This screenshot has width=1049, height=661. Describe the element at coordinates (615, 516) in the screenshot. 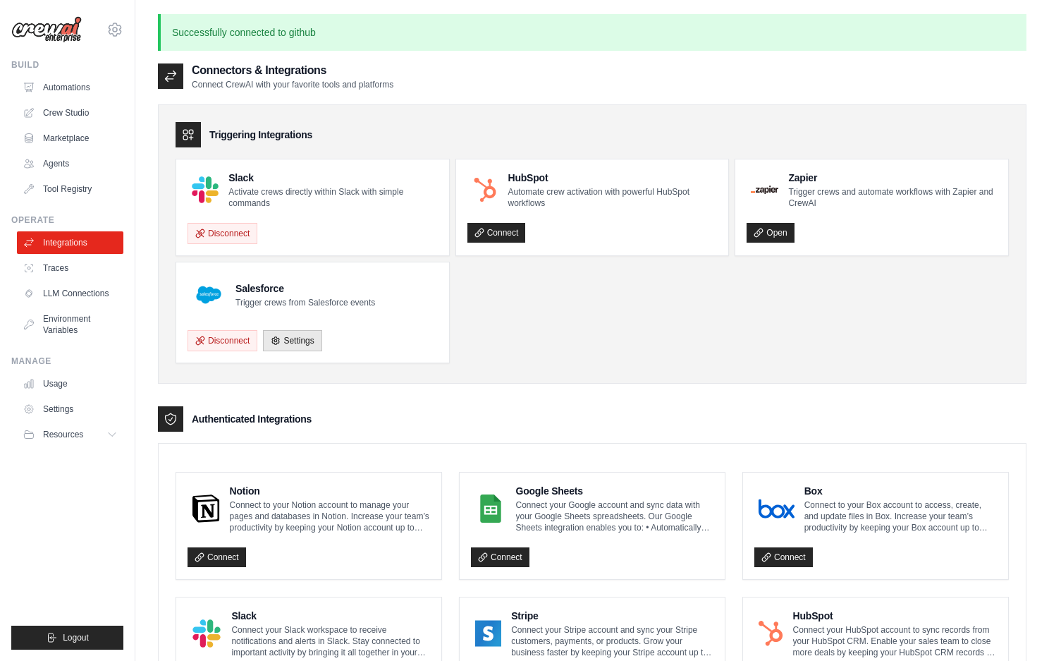

I see `p: Connect your Google account and sync data with your Google Sheets spreadsheets. Our Google Sheets...` at that location.